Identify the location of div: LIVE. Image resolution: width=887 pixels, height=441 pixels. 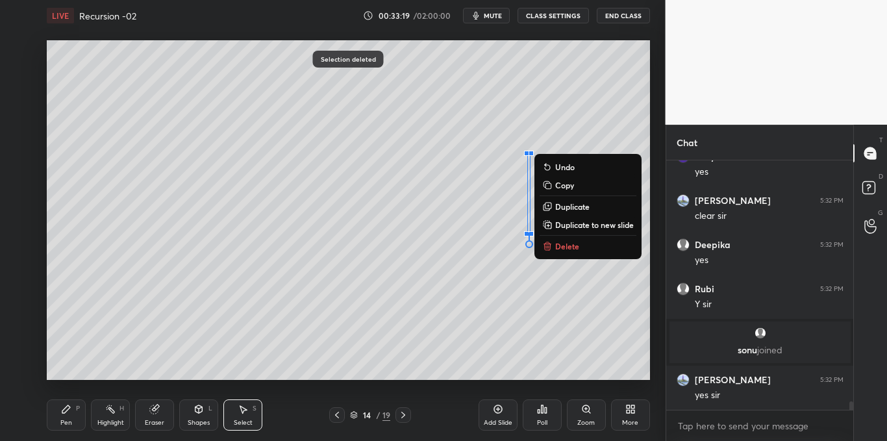
(60, 16).